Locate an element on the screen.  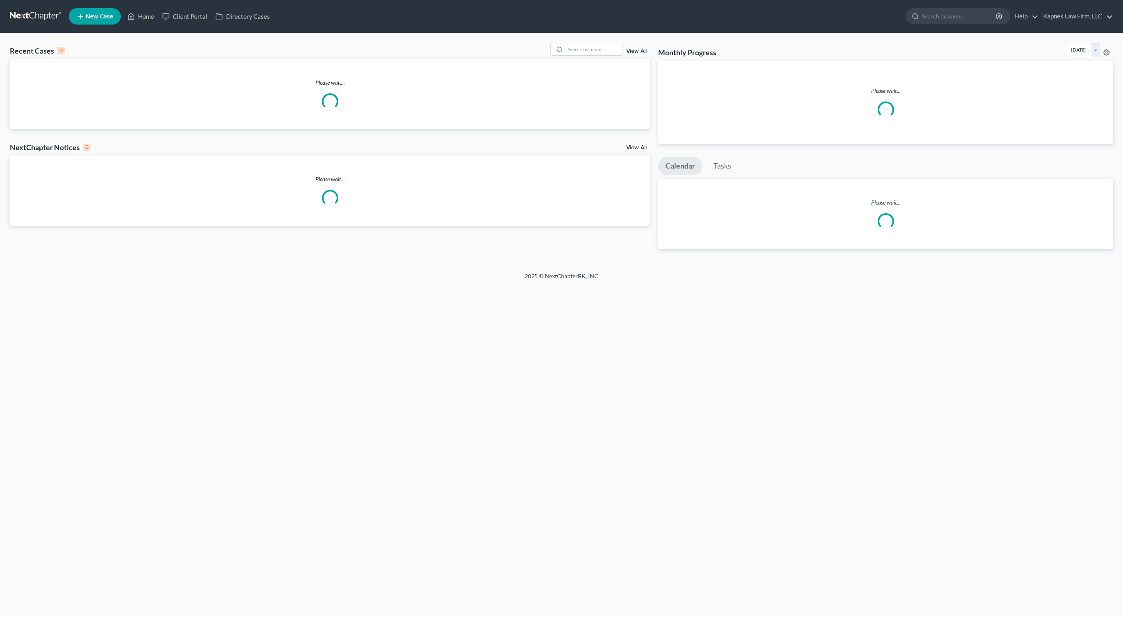
div: Recent Cases is located at coordinates (37, 51).